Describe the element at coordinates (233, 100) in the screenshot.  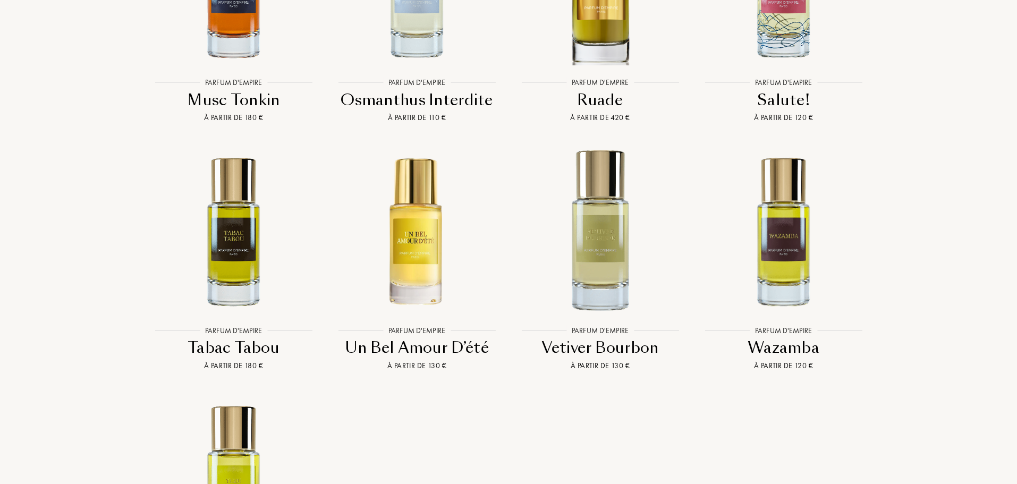
I see `div: Musc Tonkin` at that location.